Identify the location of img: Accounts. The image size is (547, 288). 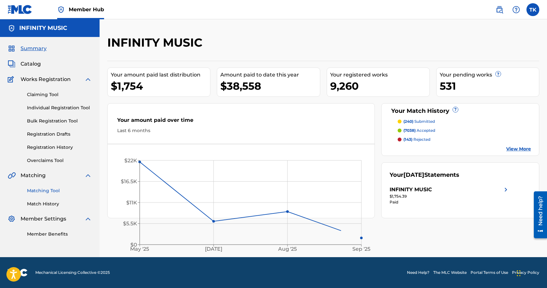
(12, 28).